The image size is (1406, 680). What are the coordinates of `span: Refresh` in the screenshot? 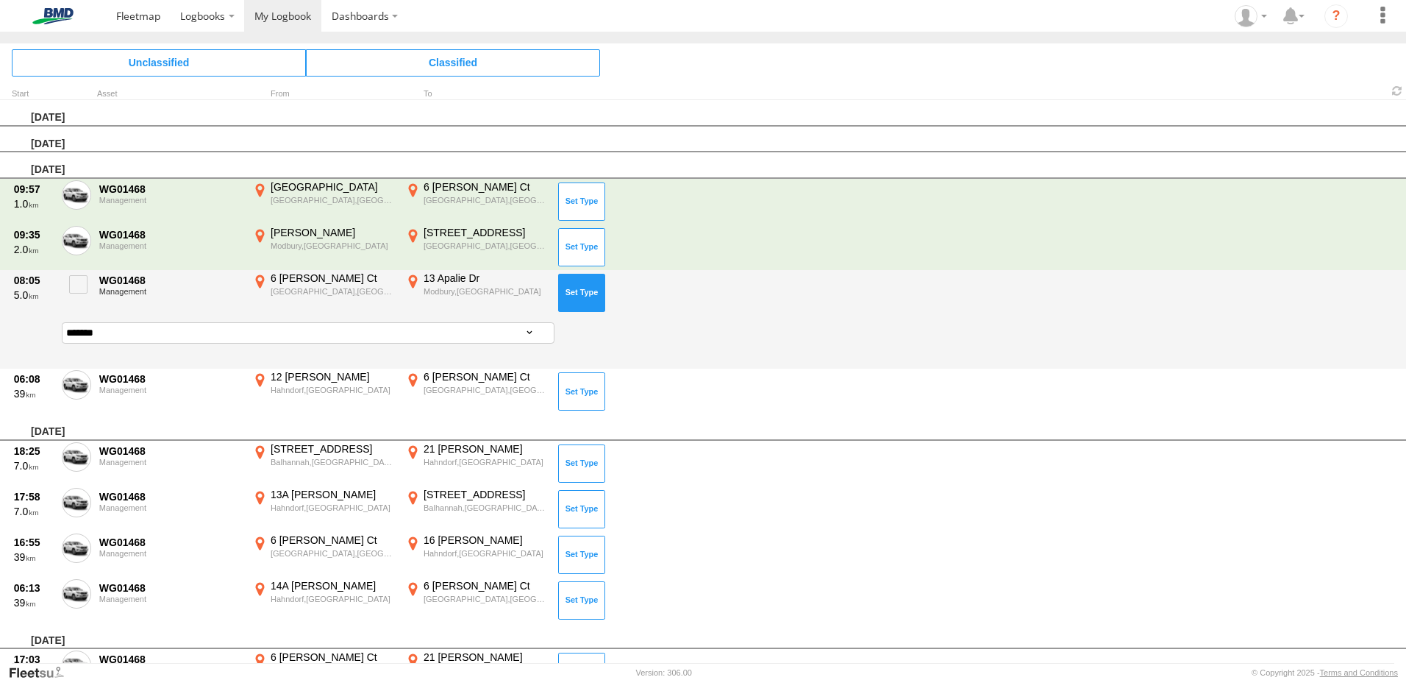 It's located at (1397, 90).